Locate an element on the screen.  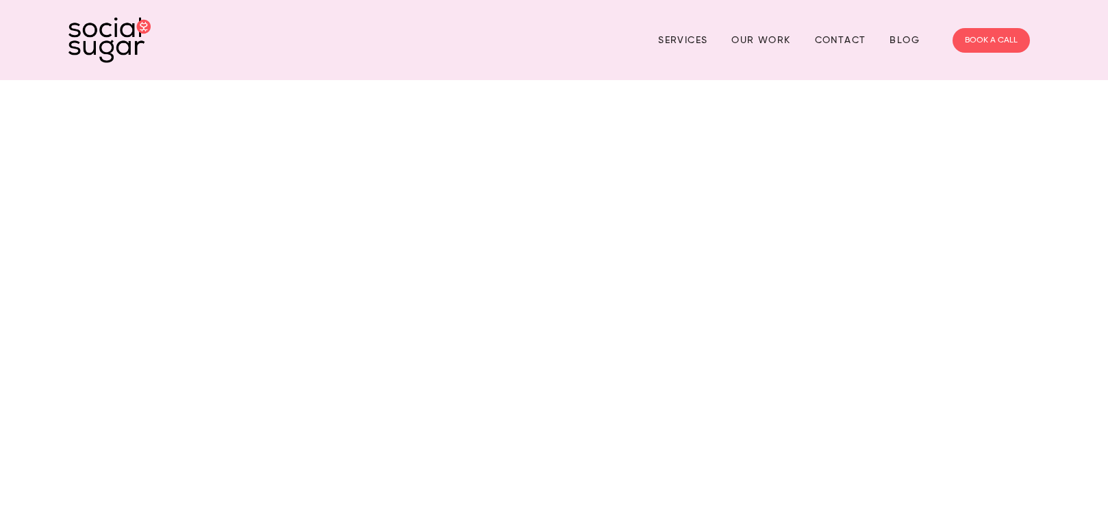
a: BOOK A CALL is located at coordinates (990, 40).